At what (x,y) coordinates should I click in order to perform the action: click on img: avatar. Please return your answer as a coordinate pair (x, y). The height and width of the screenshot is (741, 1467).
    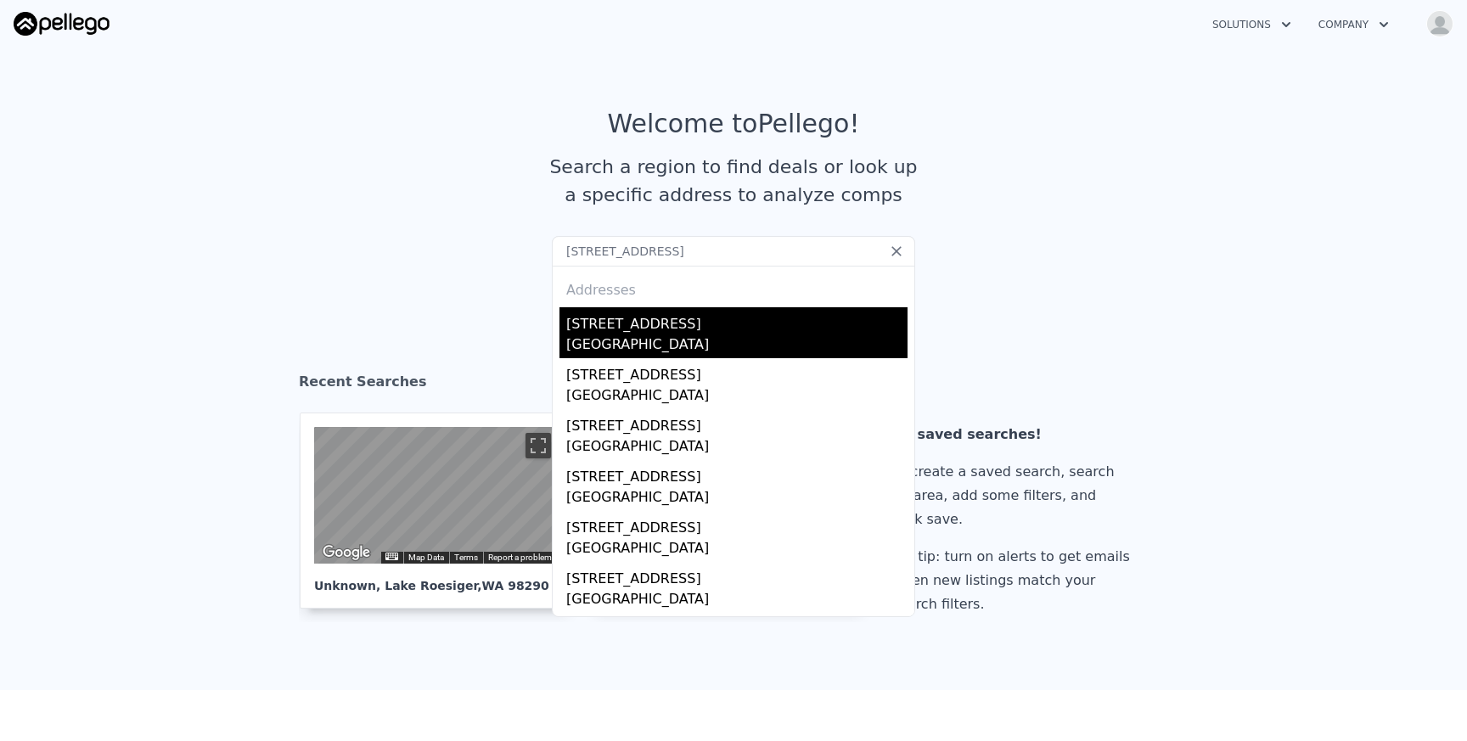
    Looking at the image, I should click on (1440, 24).